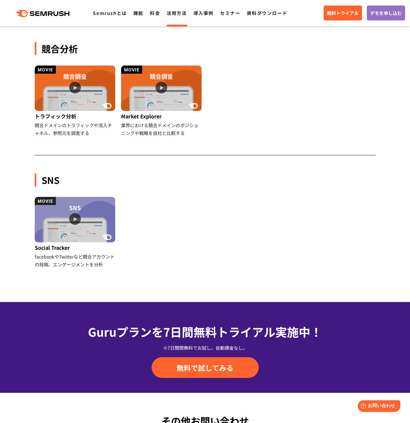 This screenshot has width=410, height=423. Describe the element at coordinates (138, 13) in the screenshot. I see `a: 機能` at that location.